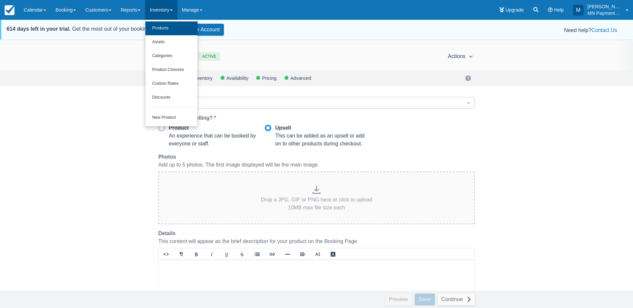 Image resolution: width=633 pixels, height=308 pixels. Describe the element at coordinates (209, 56) in the screenshot. I see `label: ACTIVE` at that location.